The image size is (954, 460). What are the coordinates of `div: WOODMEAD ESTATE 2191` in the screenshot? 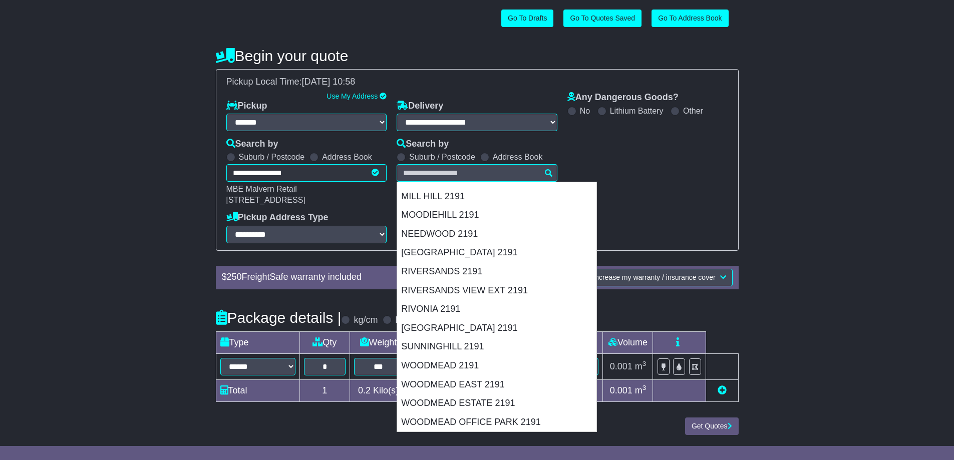 It's located at (497, 404).